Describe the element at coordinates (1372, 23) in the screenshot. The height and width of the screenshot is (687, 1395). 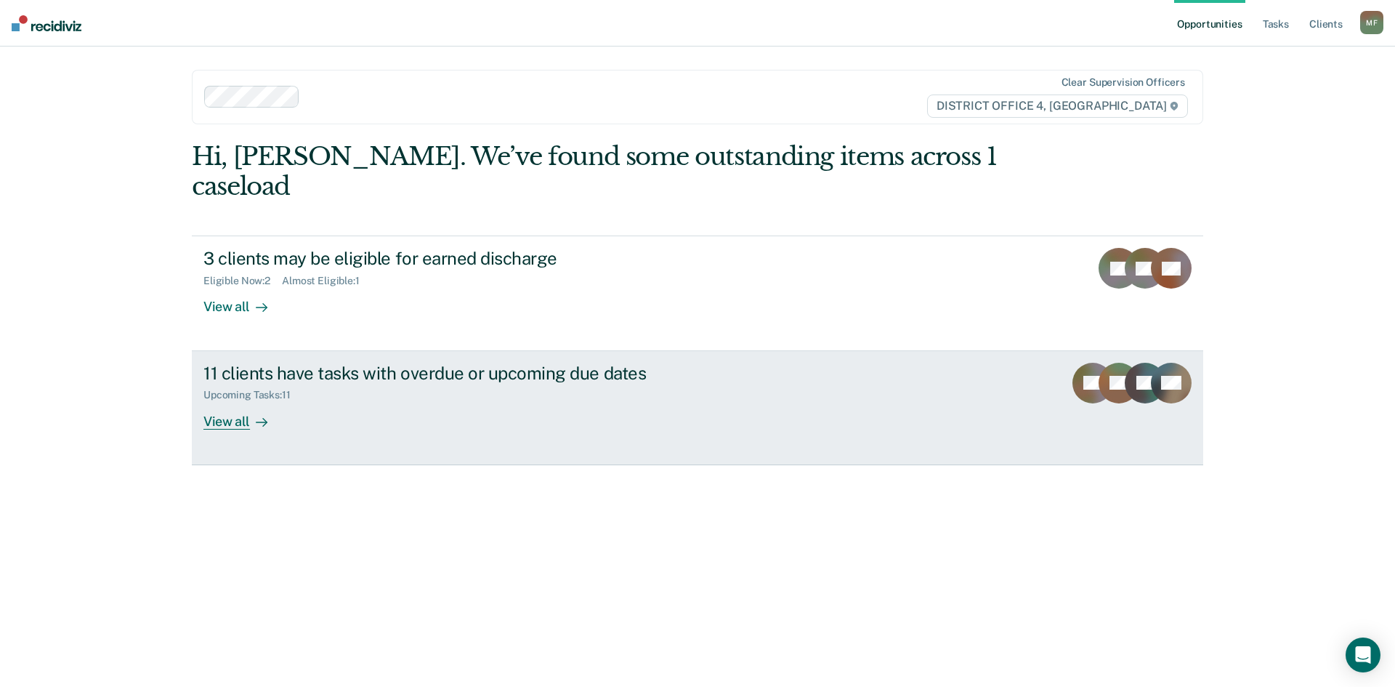
I see `button: MF` at that location.